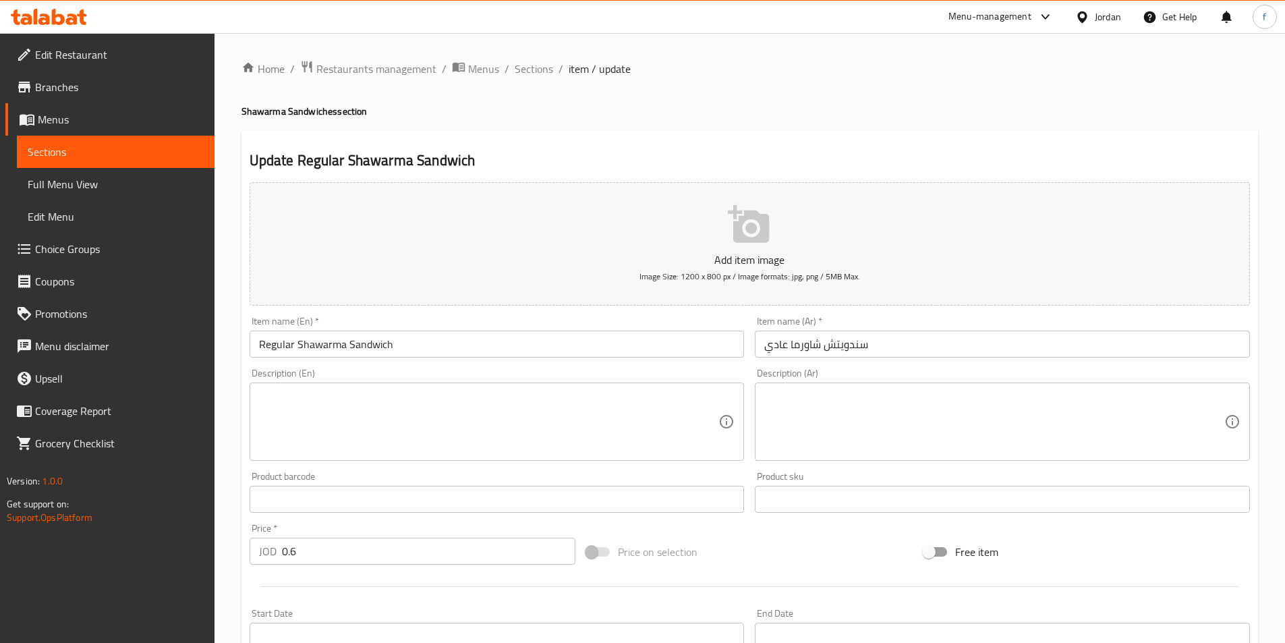  I want to click on span: 1.0.0, so click(52, 481).